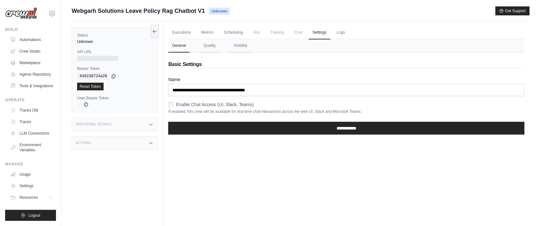 This screenshot has width=540, height=226. Describe the element at coordinates (84, 143) in the screenshot. I see `h3: Actions` at that location.